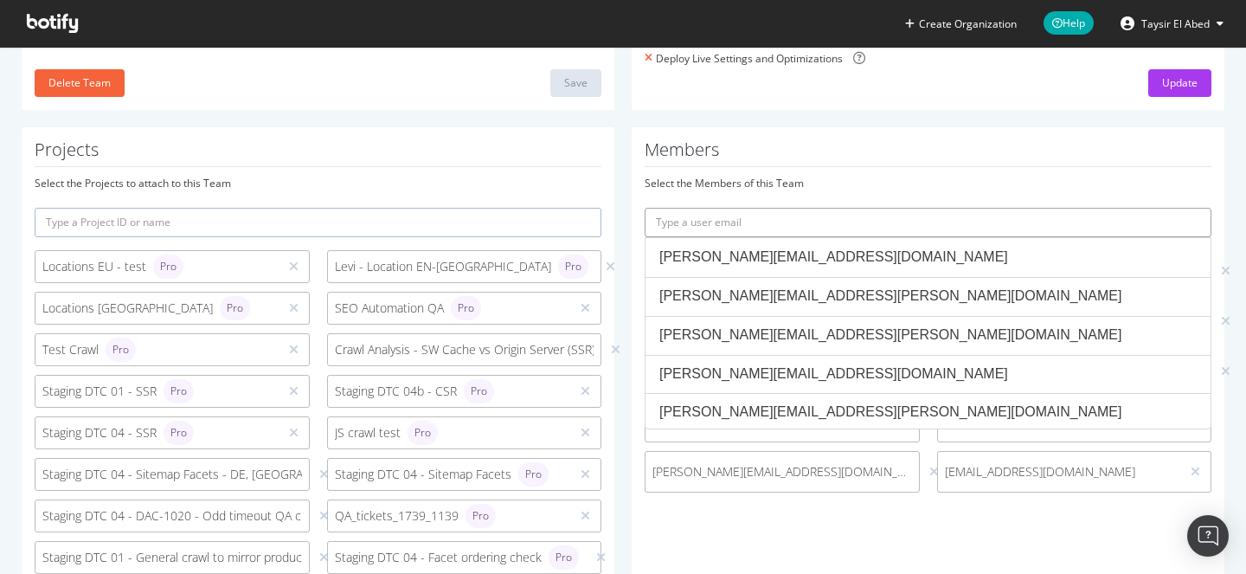  I want to click on div: Locations EU - test, so click(157, 267).